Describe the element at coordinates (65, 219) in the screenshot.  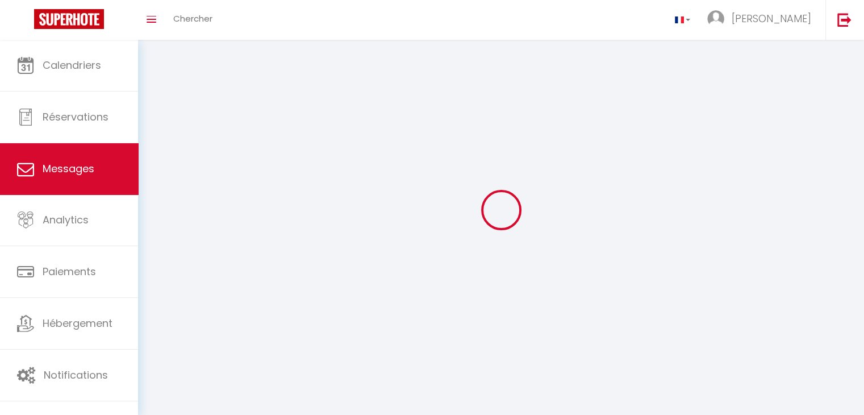
I see `span: Analytics` at that location.